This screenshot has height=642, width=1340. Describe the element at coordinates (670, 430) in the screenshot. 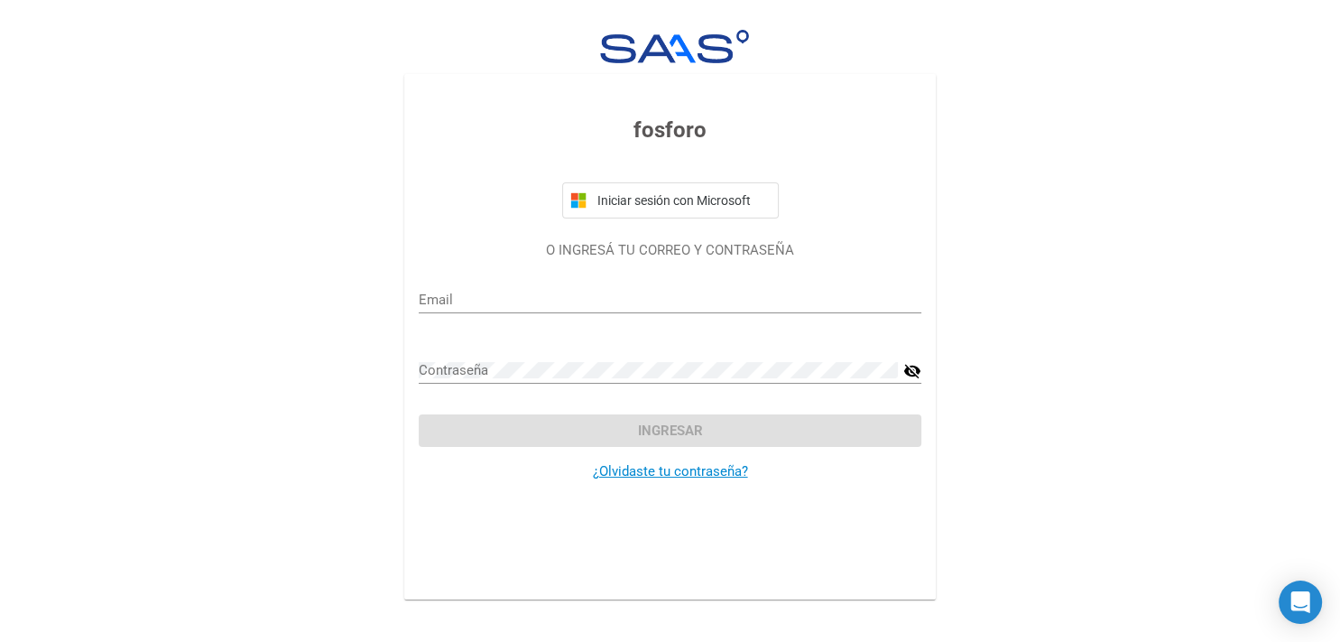

I see `span: Ingresar` at that location.